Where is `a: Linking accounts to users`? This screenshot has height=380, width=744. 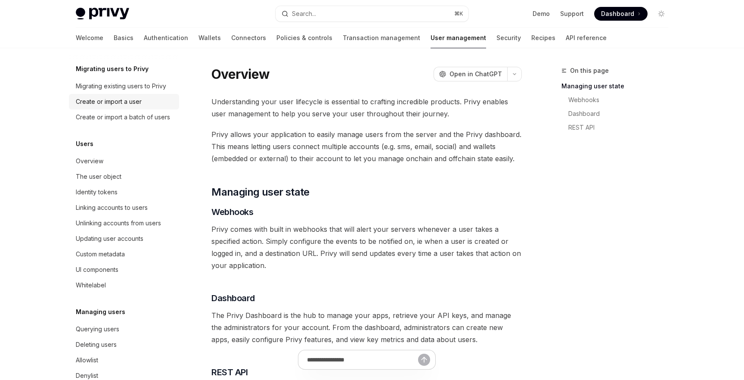
a: Linking accounts to users is located at coordinates (124, 208).